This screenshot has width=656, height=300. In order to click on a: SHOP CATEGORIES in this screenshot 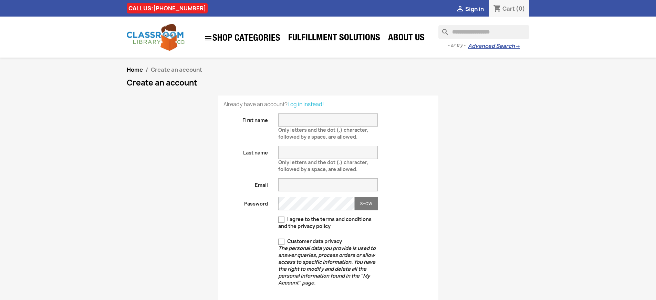, I will do `click(242, 38)`.